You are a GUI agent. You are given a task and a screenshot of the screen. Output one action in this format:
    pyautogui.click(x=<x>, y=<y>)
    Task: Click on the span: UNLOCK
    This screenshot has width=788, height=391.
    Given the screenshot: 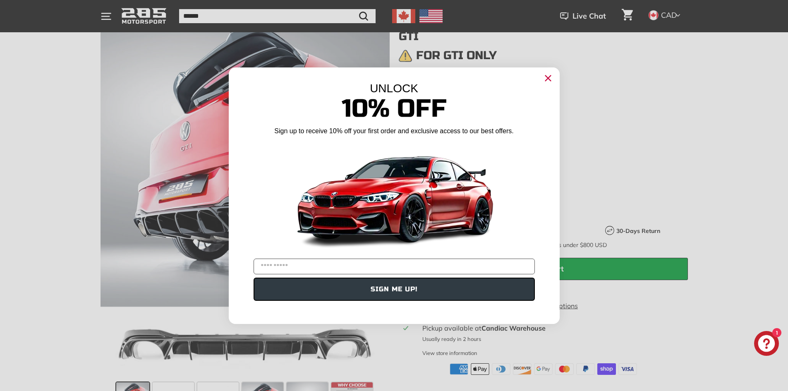 What is the action you would take?
    pyautogui.click(x=394, y=88)
    